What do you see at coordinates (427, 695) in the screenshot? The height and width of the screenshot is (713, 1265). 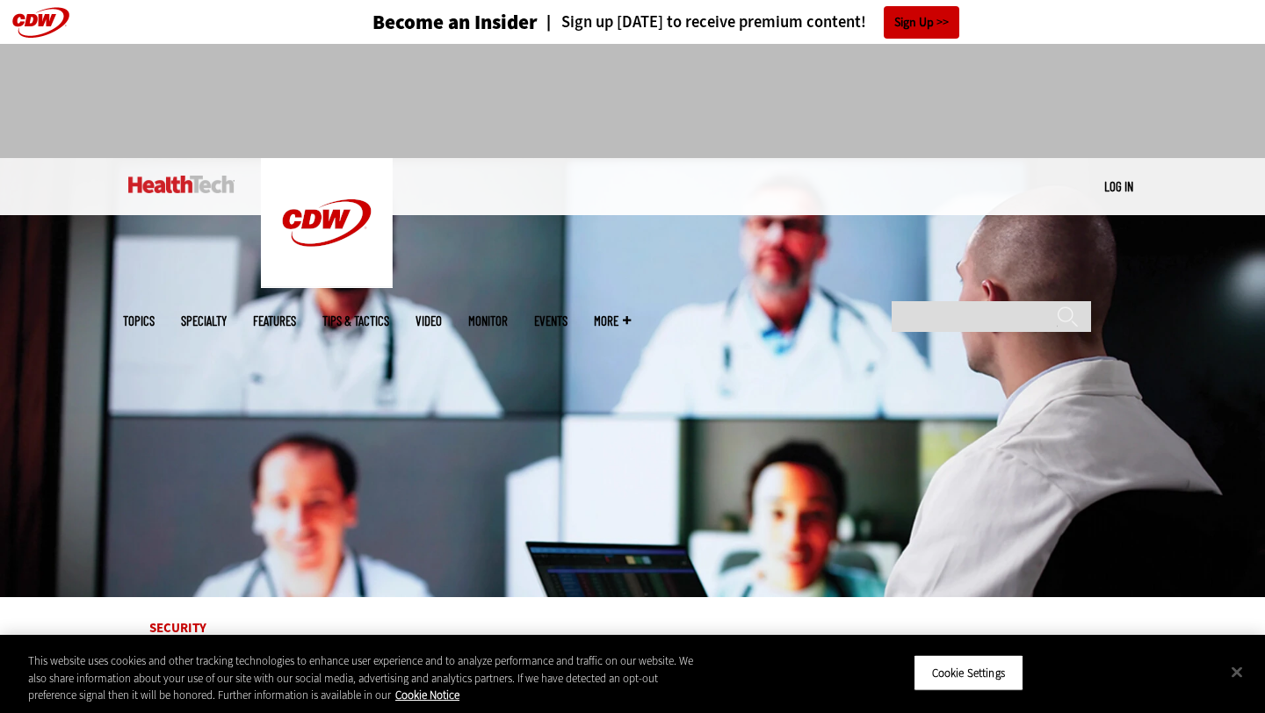 I see `a: More information about your privacy` at bounding box center [427, 695].